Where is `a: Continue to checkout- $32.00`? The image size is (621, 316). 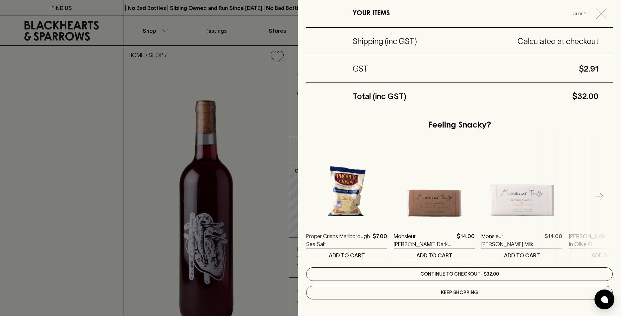
a: Continue to checkout- $32.00 is located at coordinates (459, 274).